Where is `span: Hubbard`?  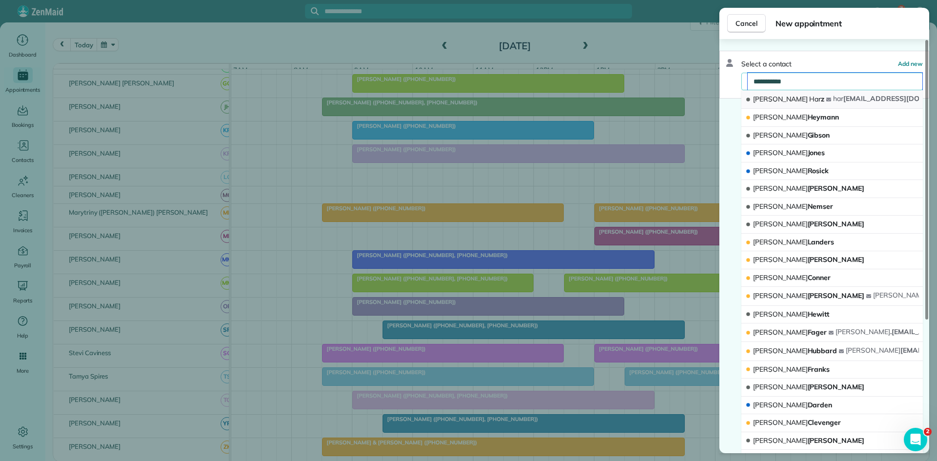 span: Hubbard is located at coordinates (795, 351).